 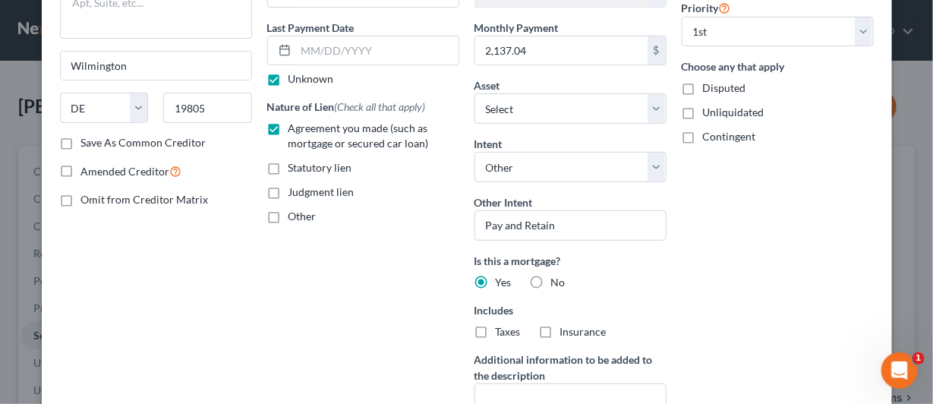 What do you see at coordinates (145, 199) in the screenshot?
I see `span: Omit from Creditor Matrix` at bounding box center [145, 199].